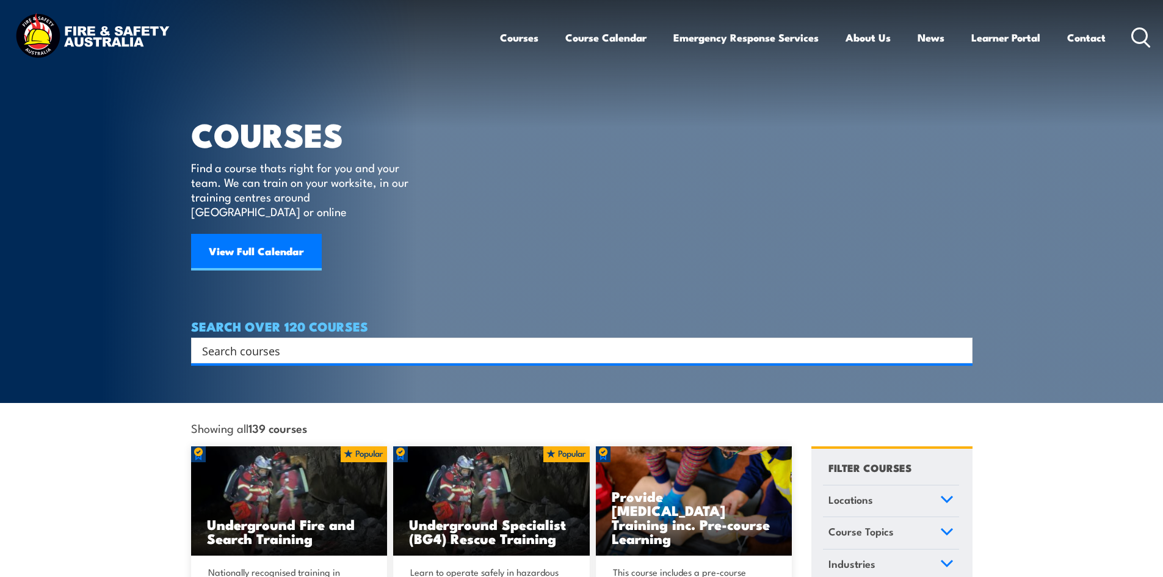  Describe the element at coordinates (574, 350) in the screenshot. I see `input: Search input` at that location.